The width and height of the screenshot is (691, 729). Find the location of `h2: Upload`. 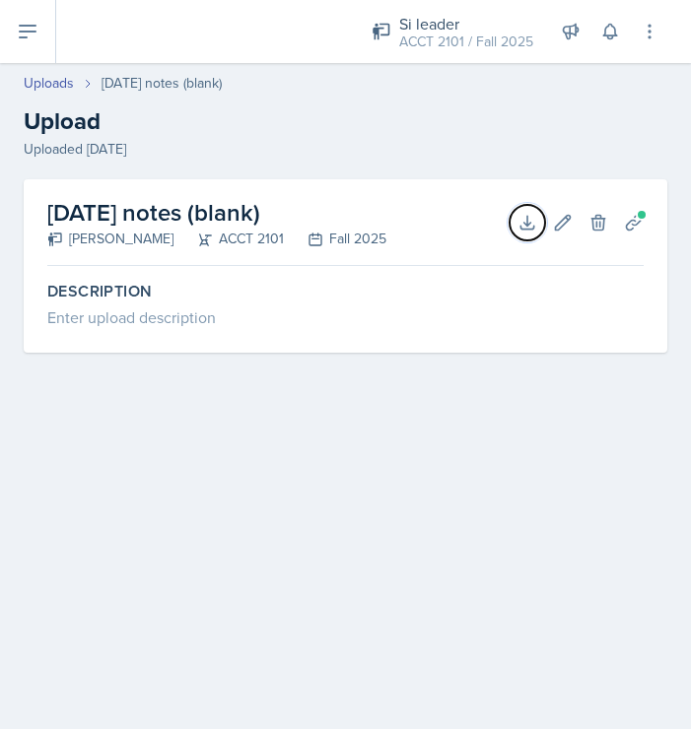

h2: Upload is located at coordinates (345, 121).